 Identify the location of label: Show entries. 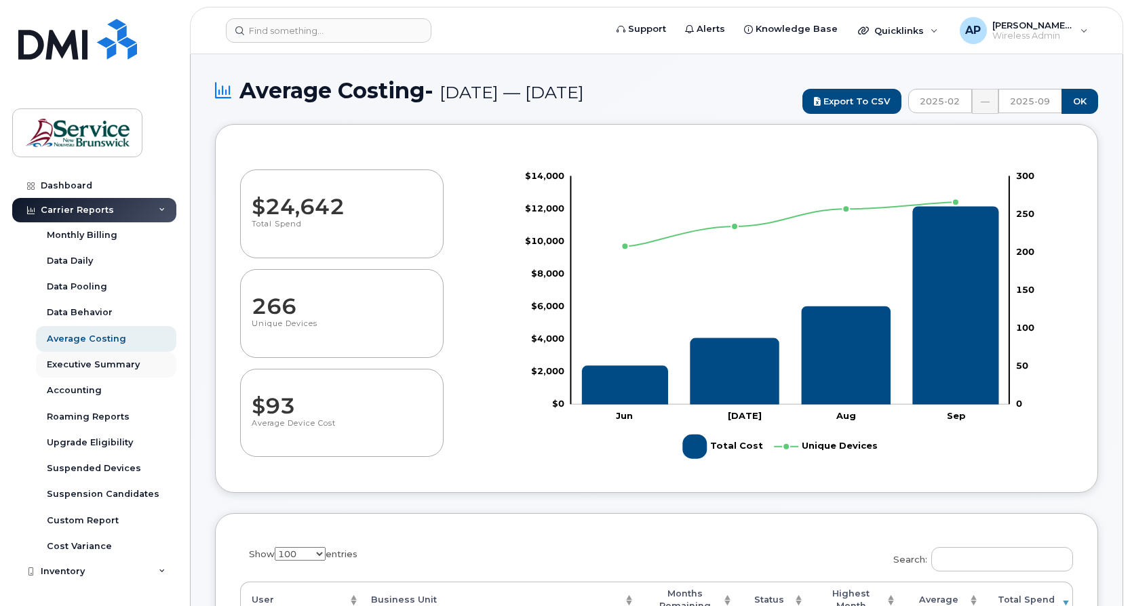
(298, 552).